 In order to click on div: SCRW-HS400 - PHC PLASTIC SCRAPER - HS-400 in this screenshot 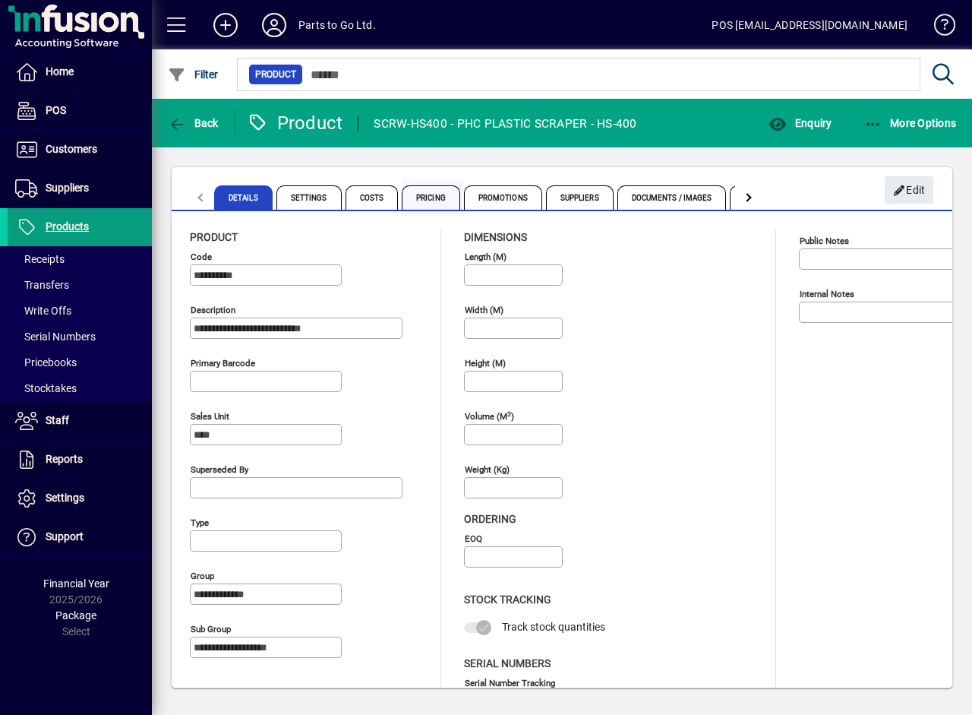, I will do `click(505, 124)`.